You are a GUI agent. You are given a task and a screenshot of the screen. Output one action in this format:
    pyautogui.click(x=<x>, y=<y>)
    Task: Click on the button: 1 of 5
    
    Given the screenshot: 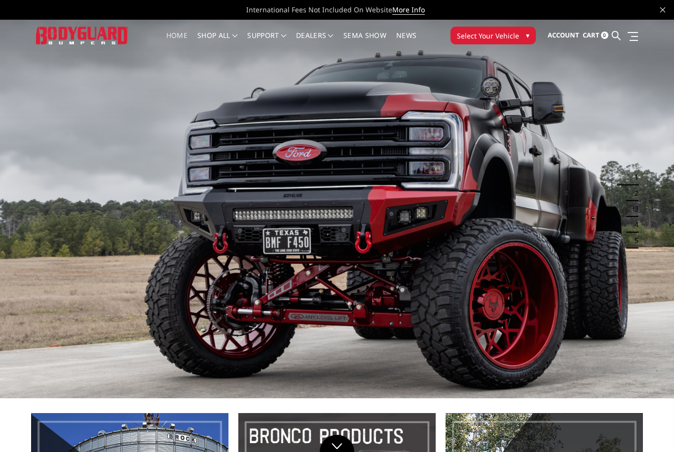 What is the action you would take?
    pyautogui.click(x=633, y=178)
    